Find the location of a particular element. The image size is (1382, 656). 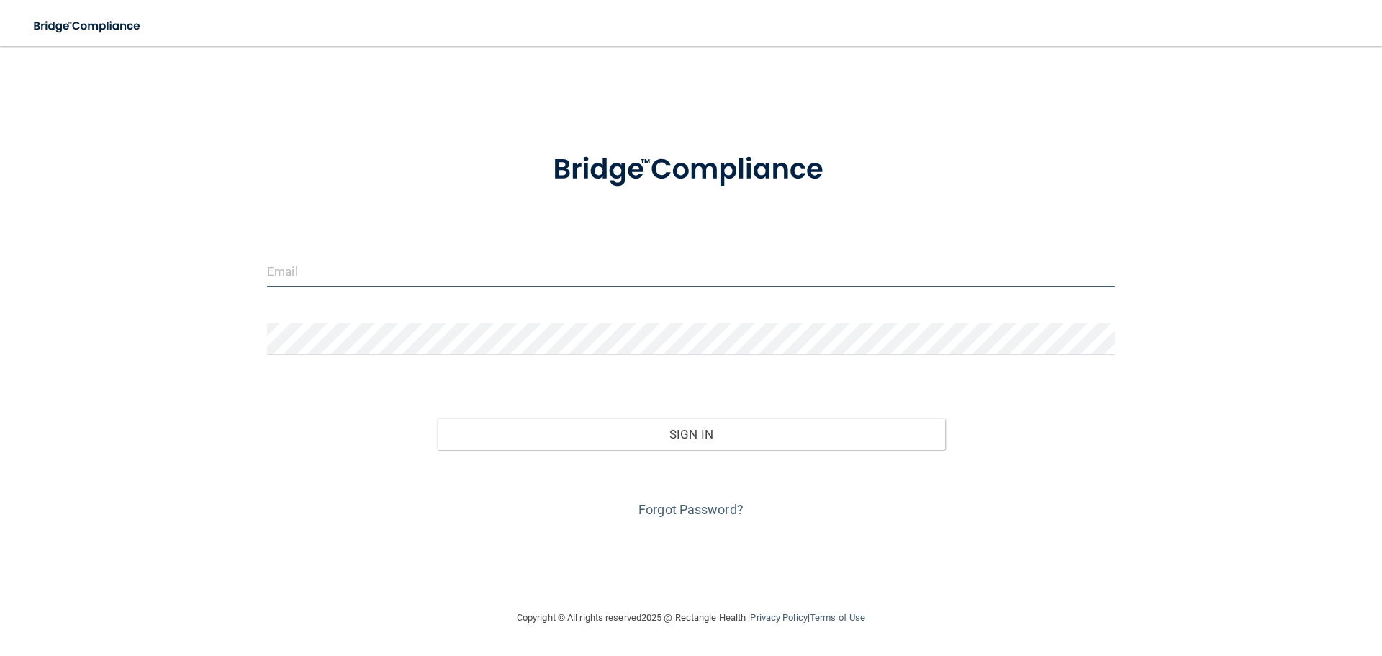

a: Terms of Use is located at coordinates (837, 617).